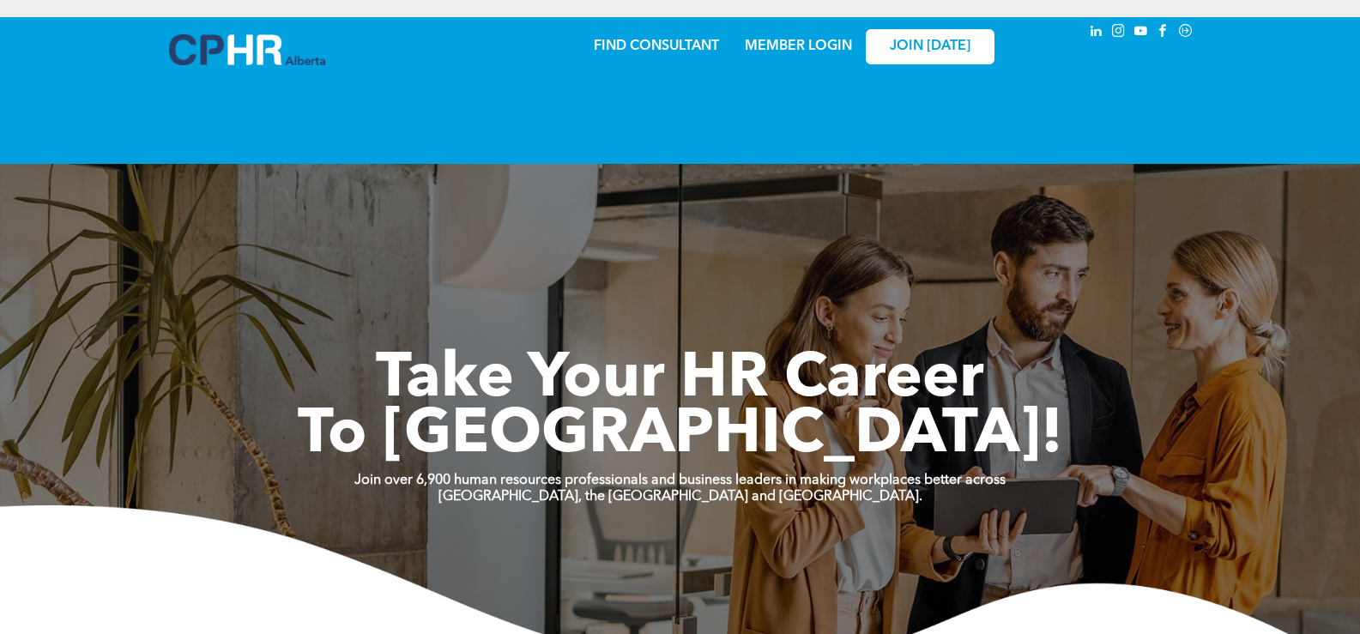 The image size is (1360, 634). What do you see at coordinates (247, 50) in the screenshot?
I see `img: A blue and white logo for cp alberta` at bounding box center [247, 50].